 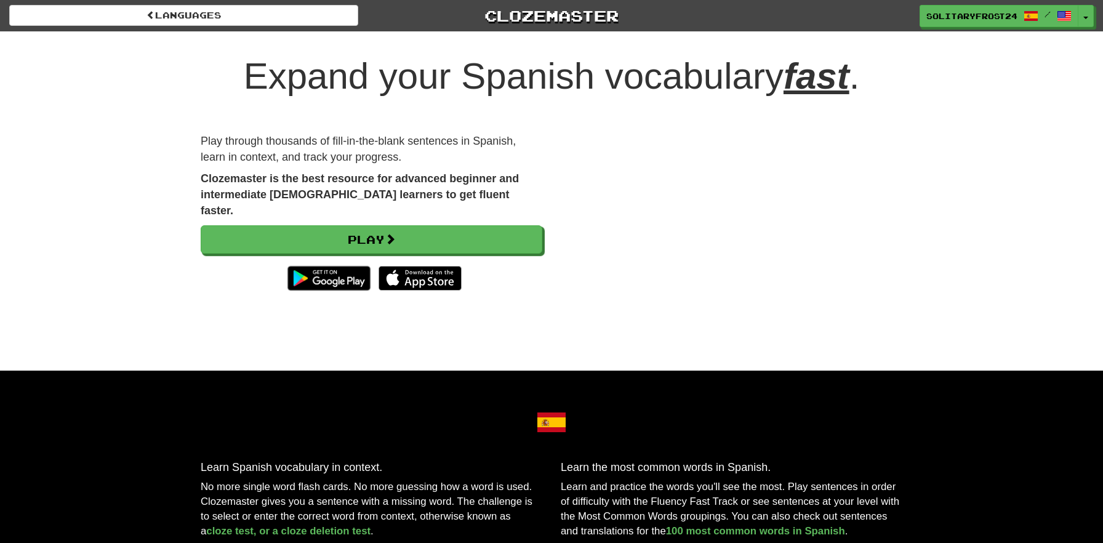 I want to click on p: No more single word flash cards. No more guessing how a word is used. Clozemaster gives you a sen..., so click(x=371, y=509).